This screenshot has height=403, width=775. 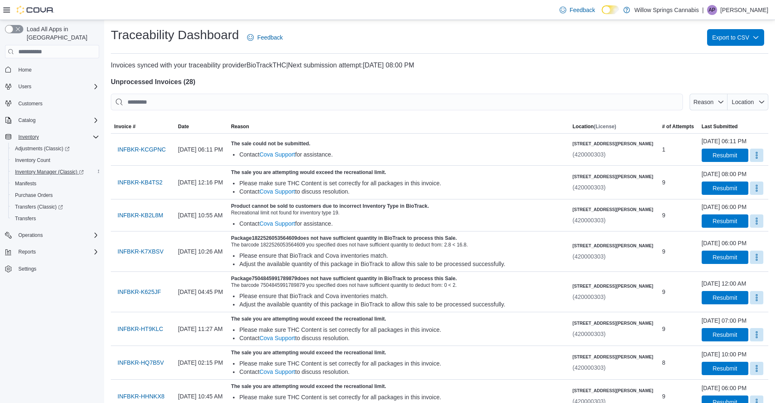 I want to click on span: (License), so click(x=605, y=127).